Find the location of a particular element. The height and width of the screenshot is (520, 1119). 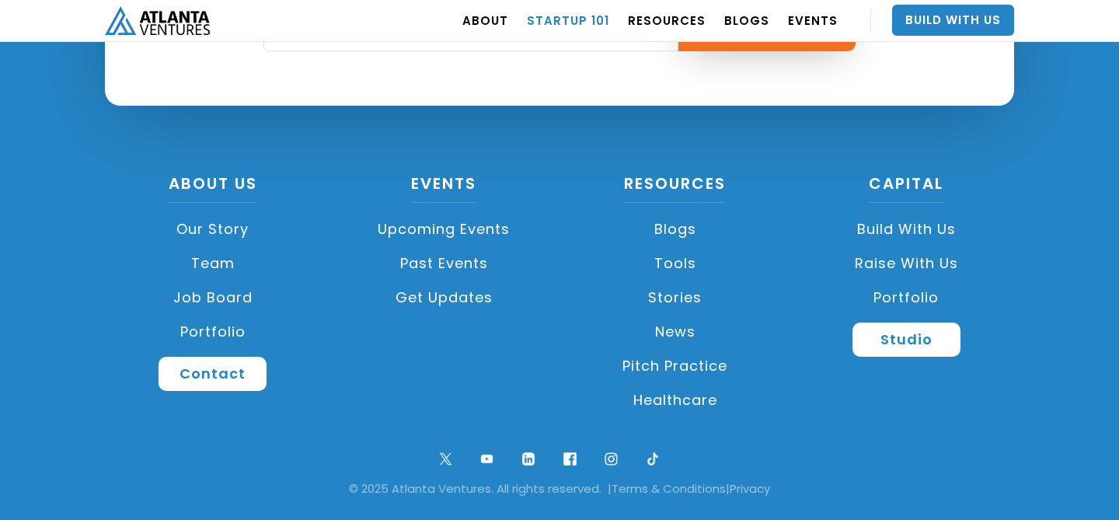

a: About US is located at coordinates (213, 187).